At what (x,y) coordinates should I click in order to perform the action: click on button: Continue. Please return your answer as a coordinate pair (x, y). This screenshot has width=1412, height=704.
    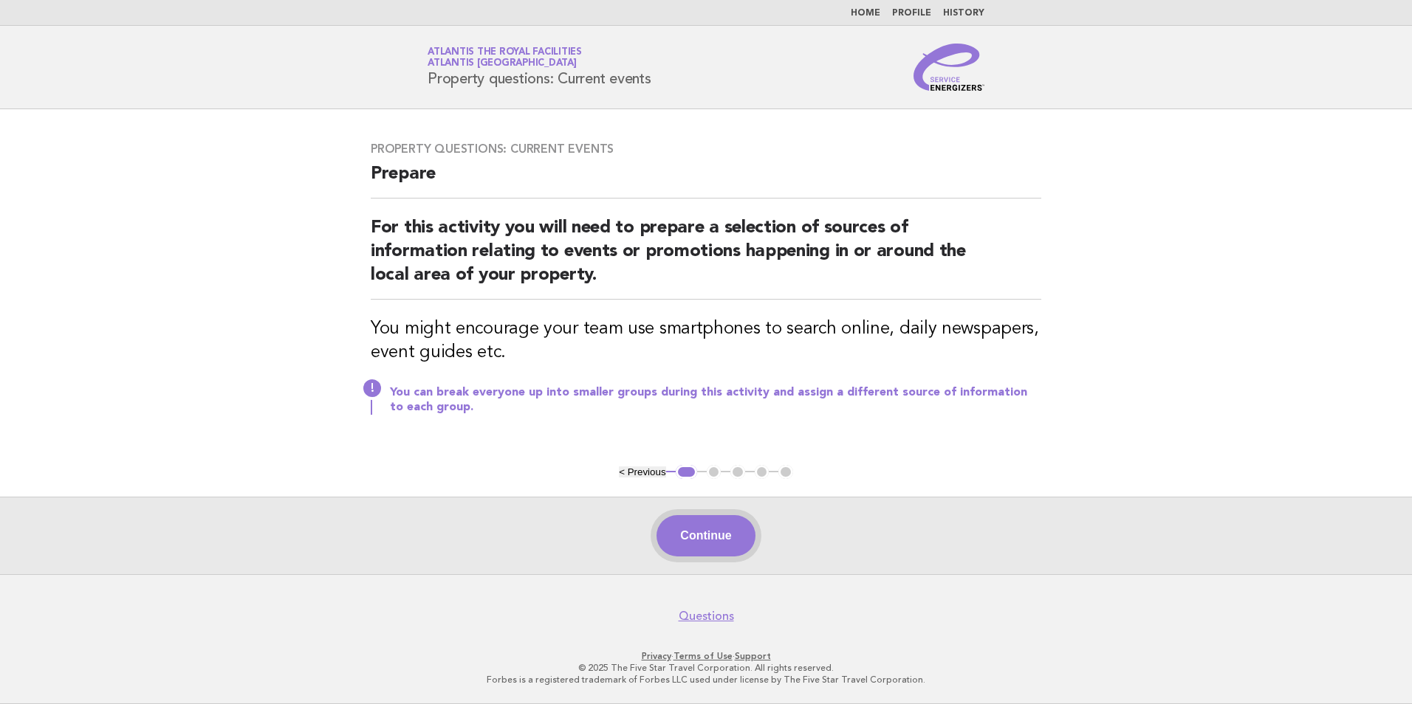
    Looking at the image, I should click on (705, 536).